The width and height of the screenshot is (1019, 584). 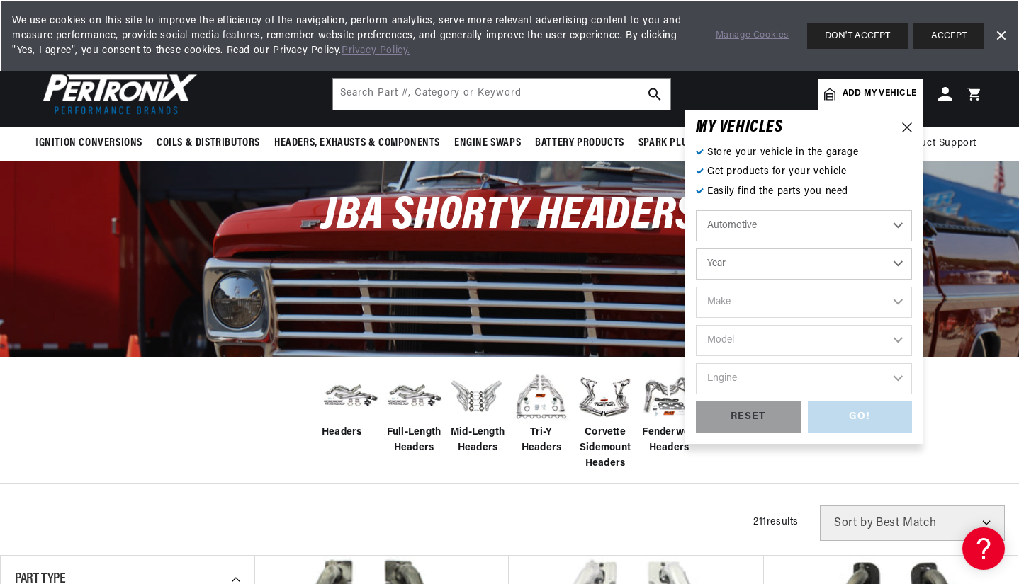 I want to click on a: Manage Cookies, so click(x=752, y=35).